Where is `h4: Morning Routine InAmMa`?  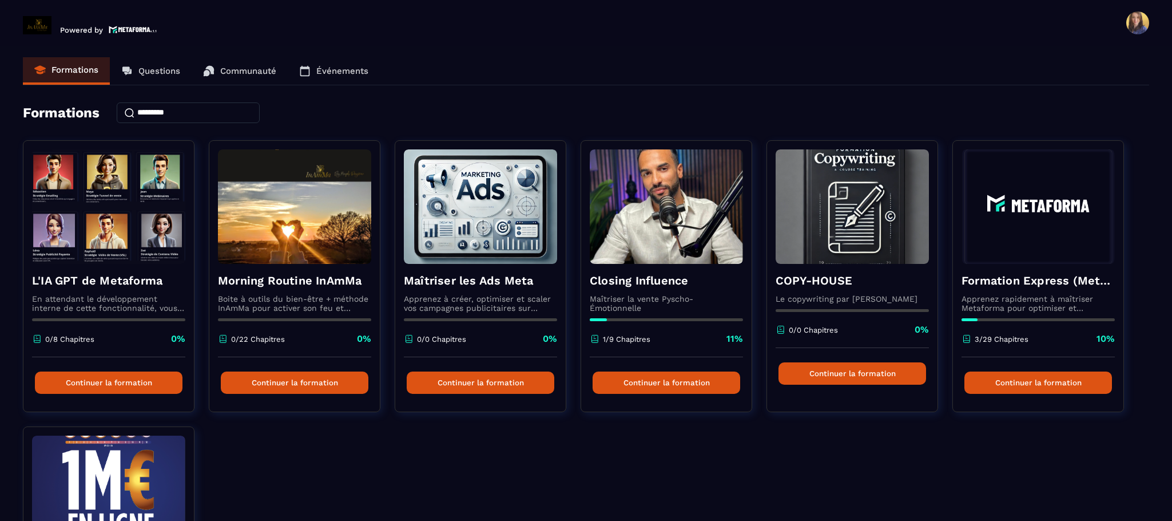 h4: Morning Routine InAmMa is located at coordinates (295, 280).